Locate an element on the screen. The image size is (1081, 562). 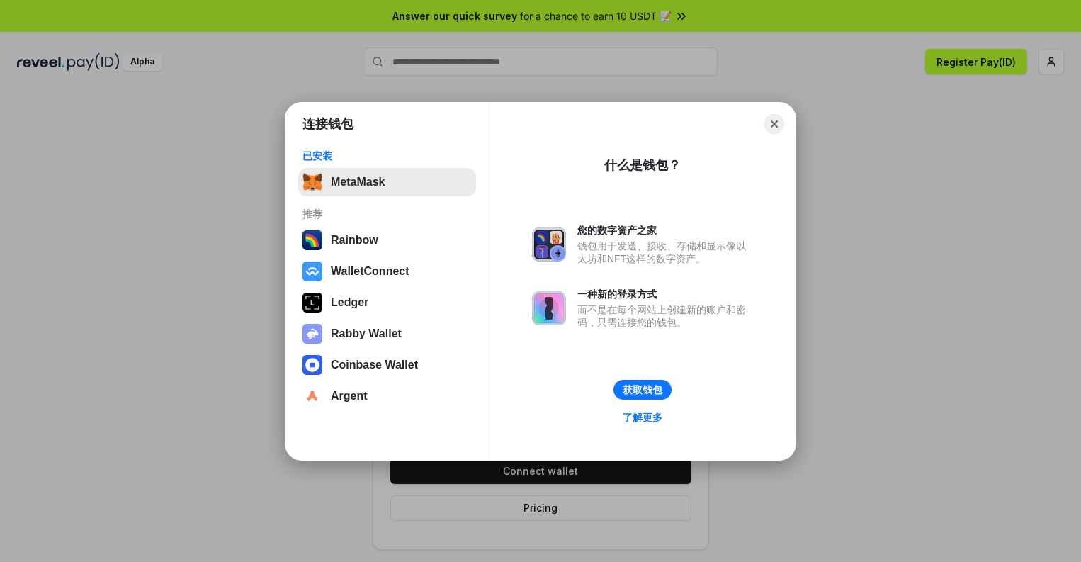
div: 一种新的登录方式 is located at coordinates (665, 294).